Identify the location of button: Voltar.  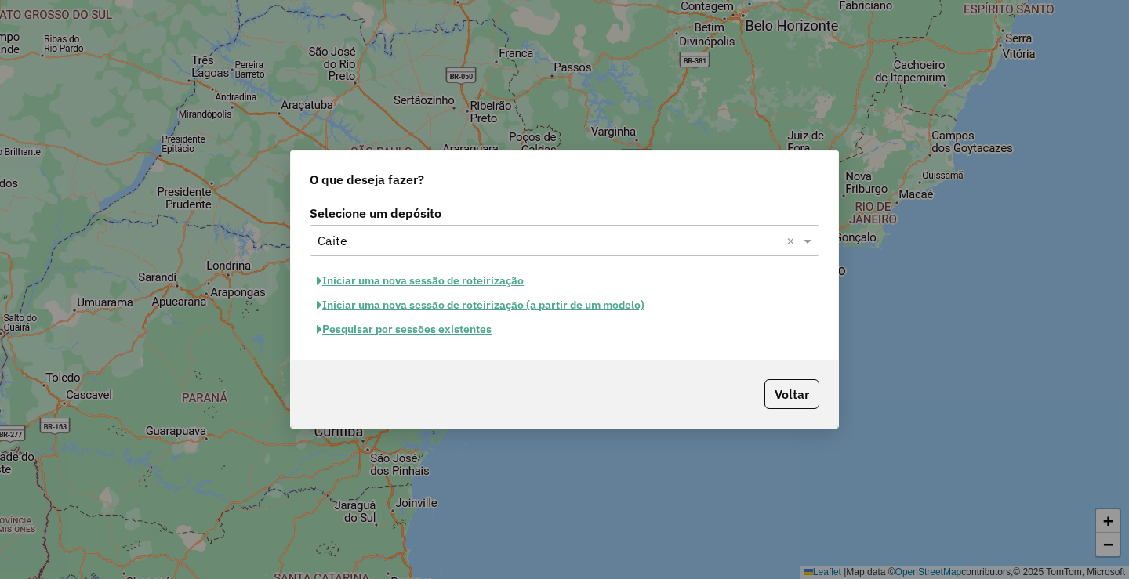
(792, 394).